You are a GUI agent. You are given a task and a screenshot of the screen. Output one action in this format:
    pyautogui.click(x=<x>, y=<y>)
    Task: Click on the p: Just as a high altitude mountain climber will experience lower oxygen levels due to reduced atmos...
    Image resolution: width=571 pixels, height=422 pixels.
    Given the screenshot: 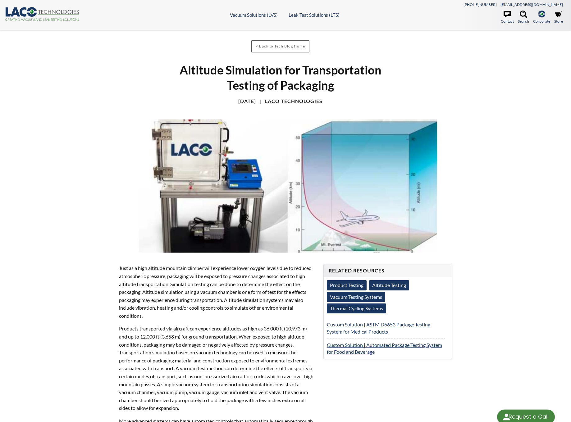 What is the action you would take?
    pyautogui.click(x=217, y=292)
    